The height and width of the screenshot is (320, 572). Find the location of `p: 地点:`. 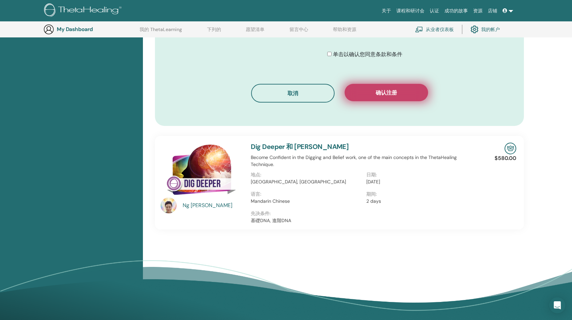

p: 地点: is located at coordinates (306, 175).